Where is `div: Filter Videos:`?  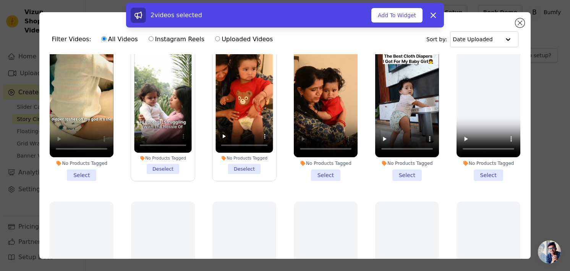
div: Filter Videos: is located at coordinates (164, 39).